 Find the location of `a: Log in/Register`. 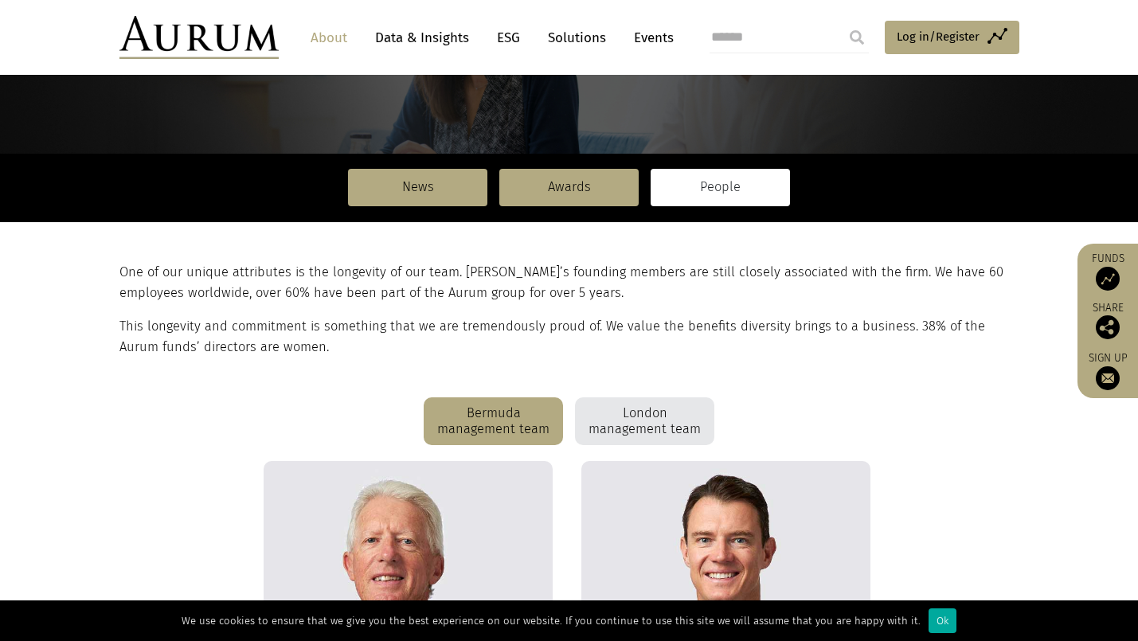

a: Log in/Register is located at coordinates (952, 37).